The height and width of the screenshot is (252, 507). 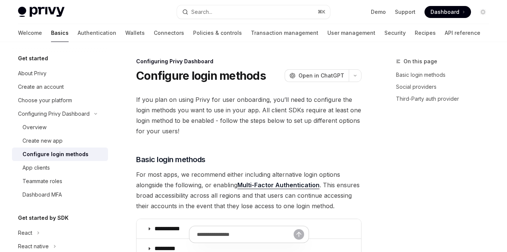 What do you see at coordinates (33, 58) in the screenshot?
I see `h5: Get started` at bounding box center [33, 58].